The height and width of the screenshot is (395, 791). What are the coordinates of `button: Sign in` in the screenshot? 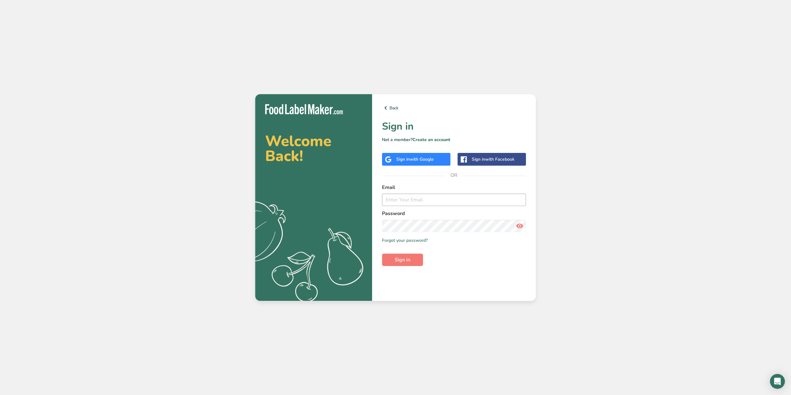 It's located at (402, 260).